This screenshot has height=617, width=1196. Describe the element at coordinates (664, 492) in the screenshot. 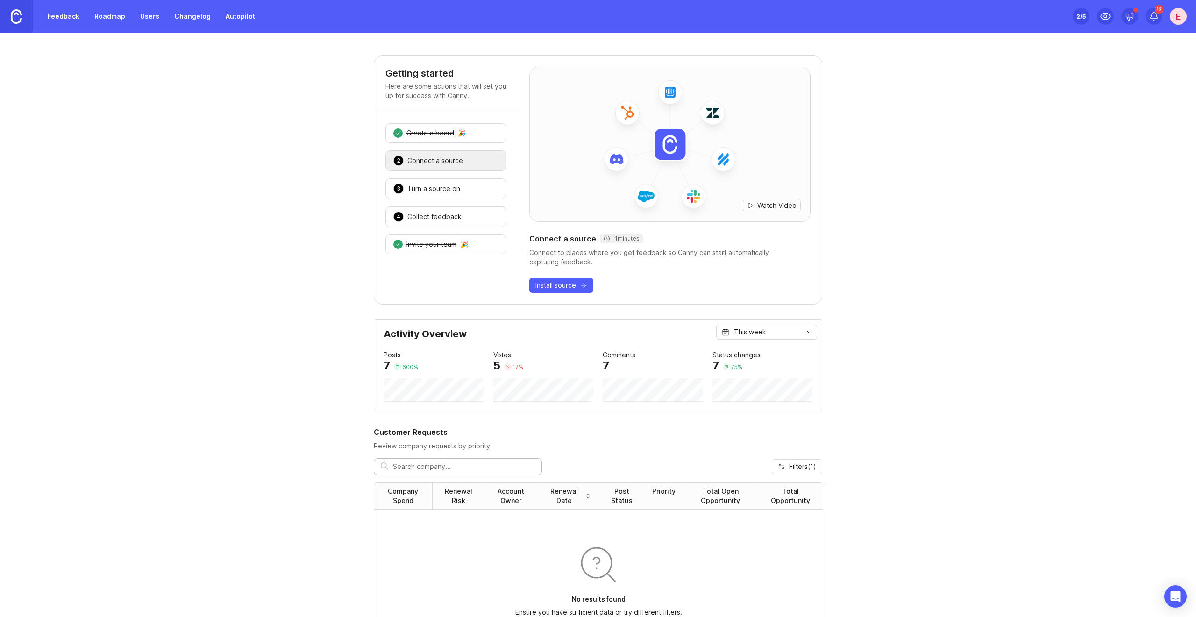

I see `div: Priority` at that location.